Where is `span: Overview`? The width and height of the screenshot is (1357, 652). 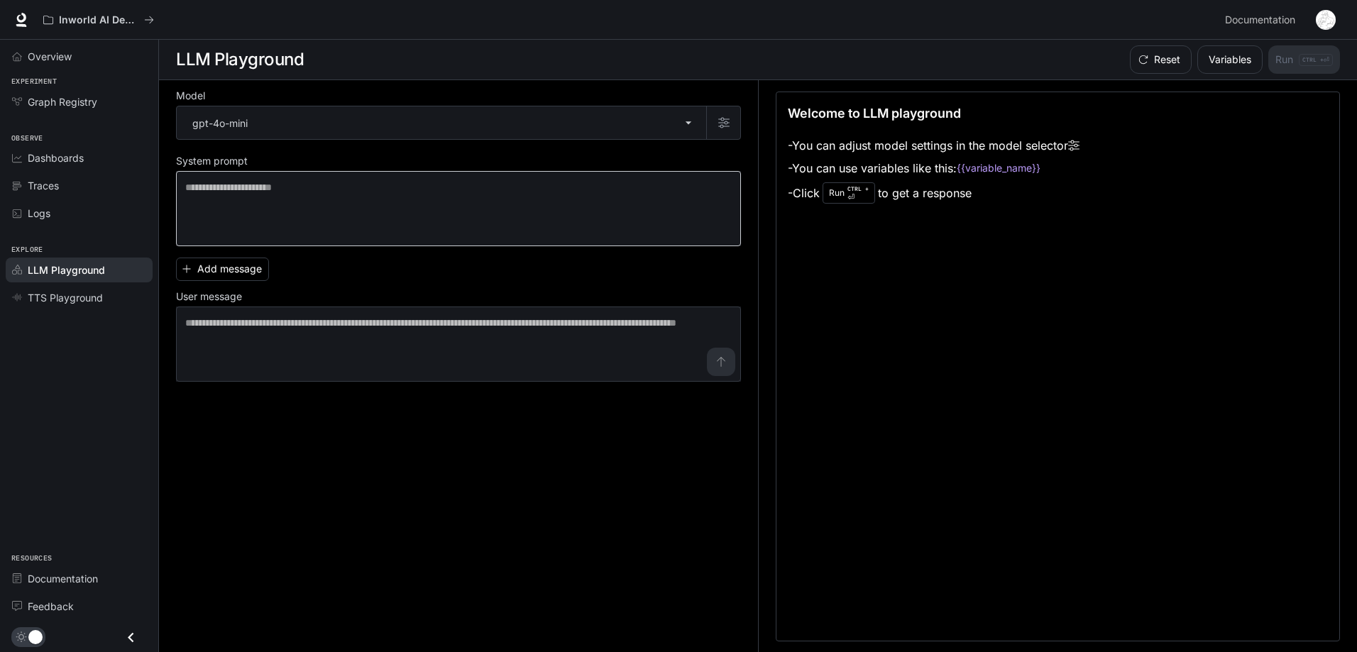 span: Overview is located at coordinates (50, 56).